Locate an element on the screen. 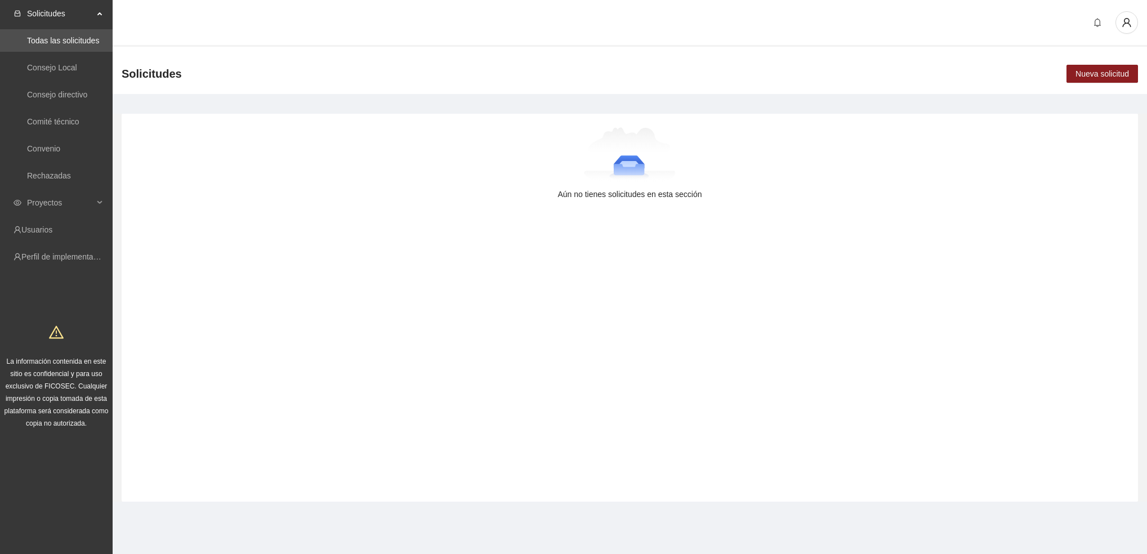  span: warning is located at coordinates (56, 332).